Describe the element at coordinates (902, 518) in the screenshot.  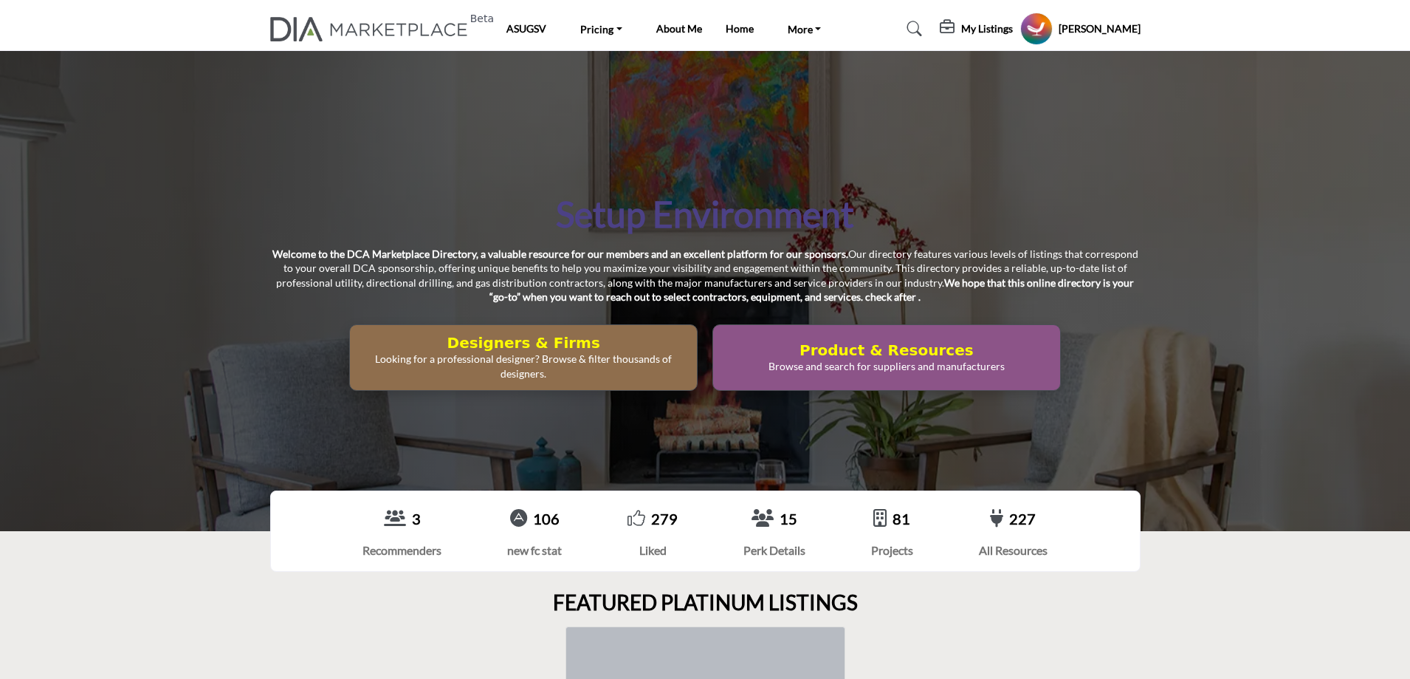
I see `a: 81` at that location.